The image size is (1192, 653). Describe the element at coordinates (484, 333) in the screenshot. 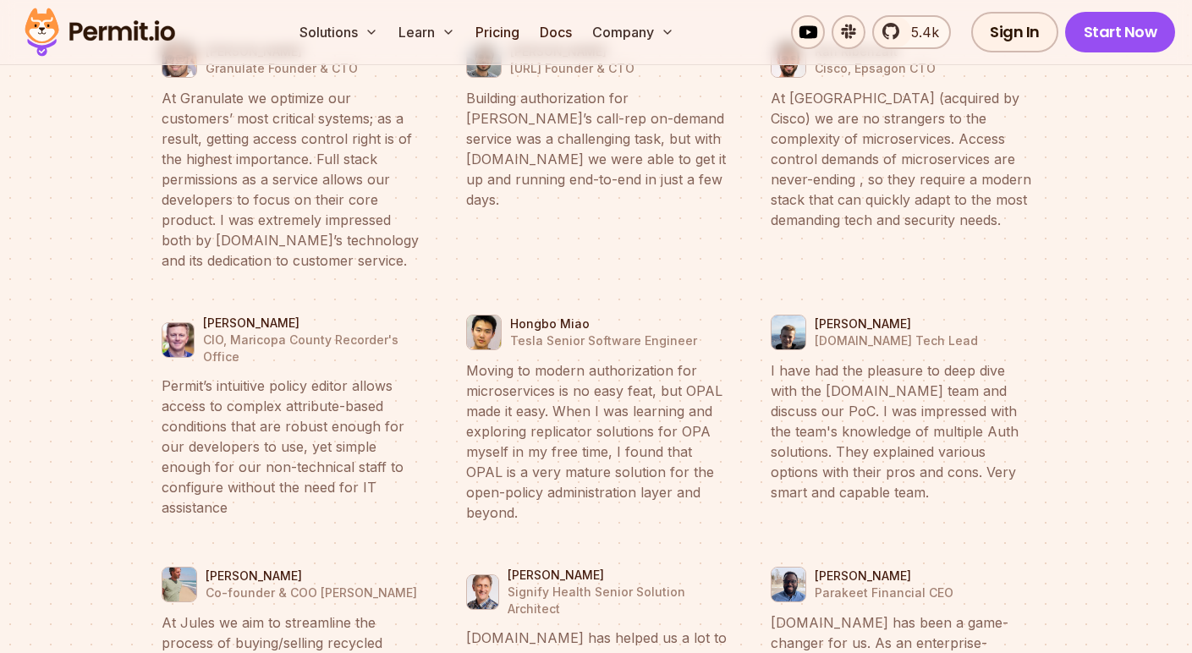

I see `img: Hongbo Miao | Tesla Senior Software Engineer` at that location.